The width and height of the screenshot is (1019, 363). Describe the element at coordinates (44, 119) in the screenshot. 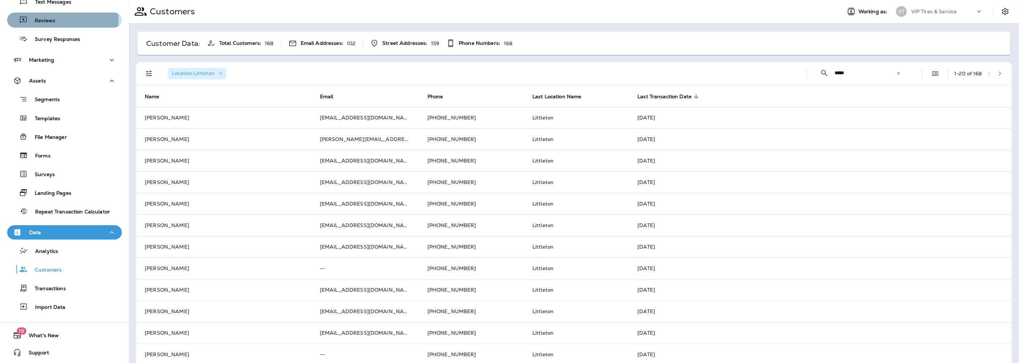

I see `p: Templates` at that location.